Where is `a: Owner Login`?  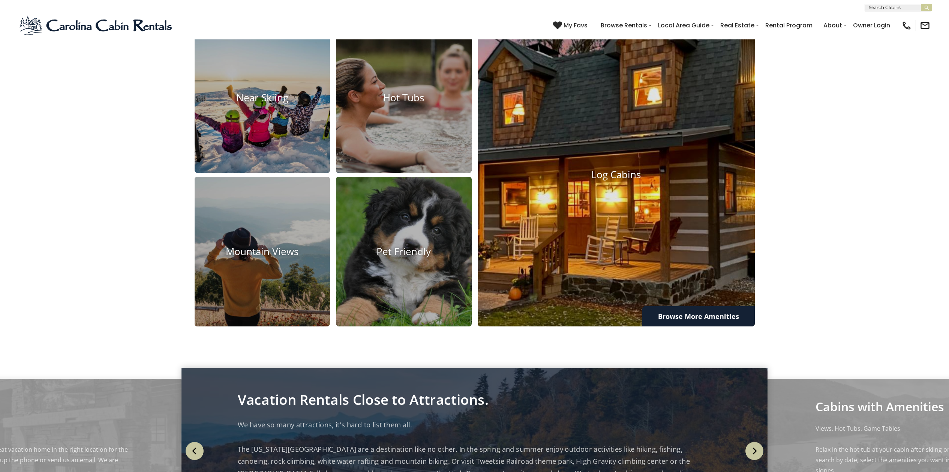
a: Owner Login is located at coordinates (871, 25).